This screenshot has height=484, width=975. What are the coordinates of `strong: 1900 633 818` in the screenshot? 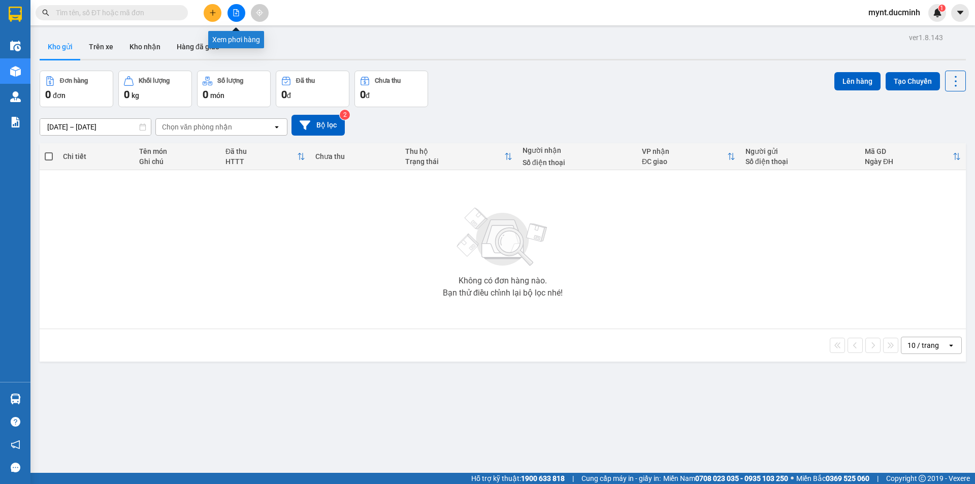 It's located at (543, 478).